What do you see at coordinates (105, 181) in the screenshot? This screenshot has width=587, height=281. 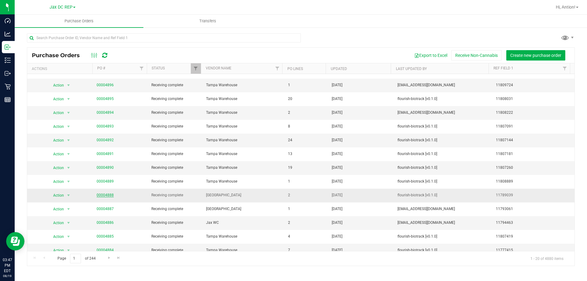 I see `a: 00004889` at bounding box center [105, 181].